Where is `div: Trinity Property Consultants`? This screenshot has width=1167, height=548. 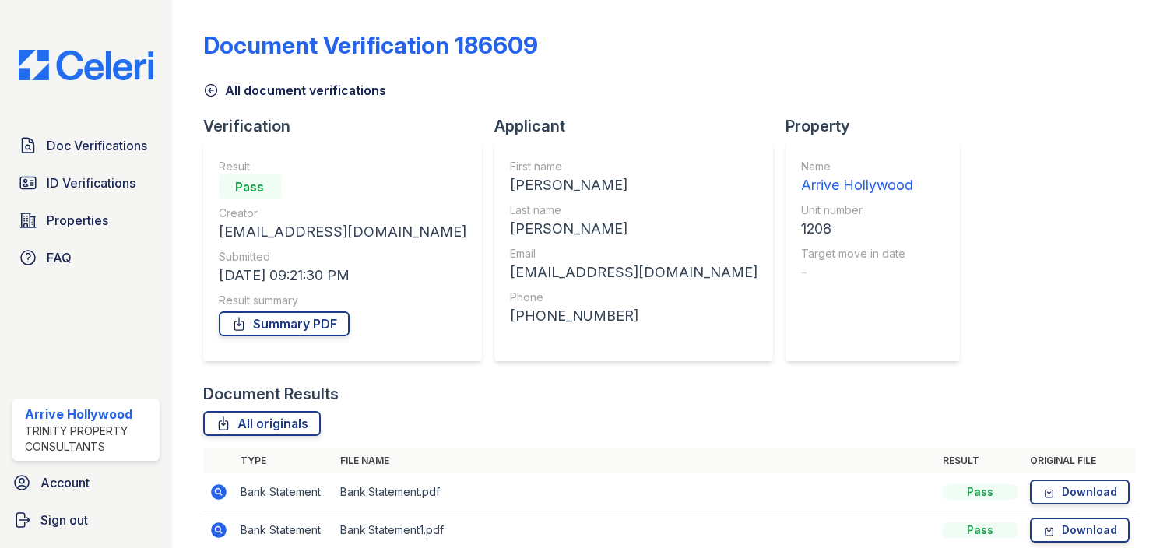 div: Trinity Property Consultants is located at coordinates (89, 439).